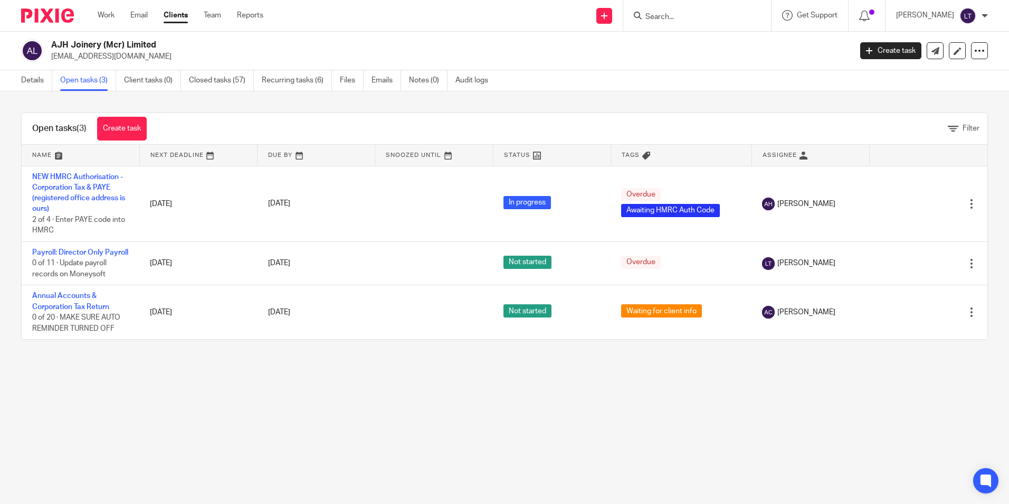 This screenshot has width=1009, height=504. What do you see at coordinates (76, 323) in the screenshot?
I see `span: 0 of 20 · MAKE SURE AUTO REMINDER TURNED OFF` at bounding box center [76, 323].